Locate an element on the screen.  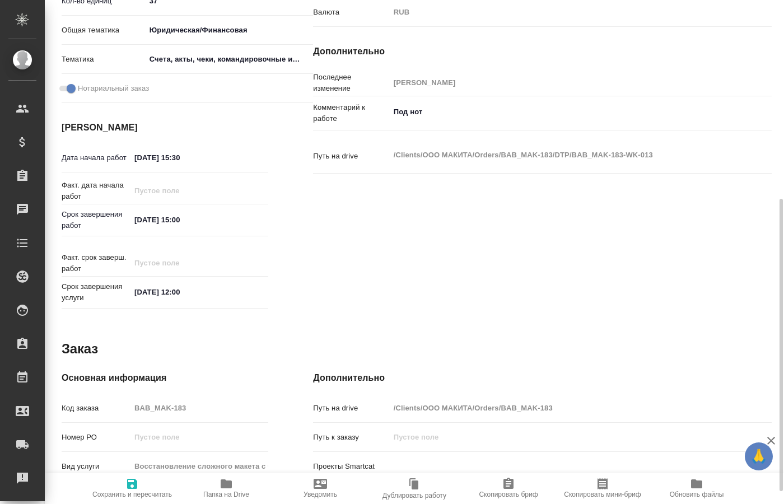
p: Вид услуги is located at coordinates (96, 467).